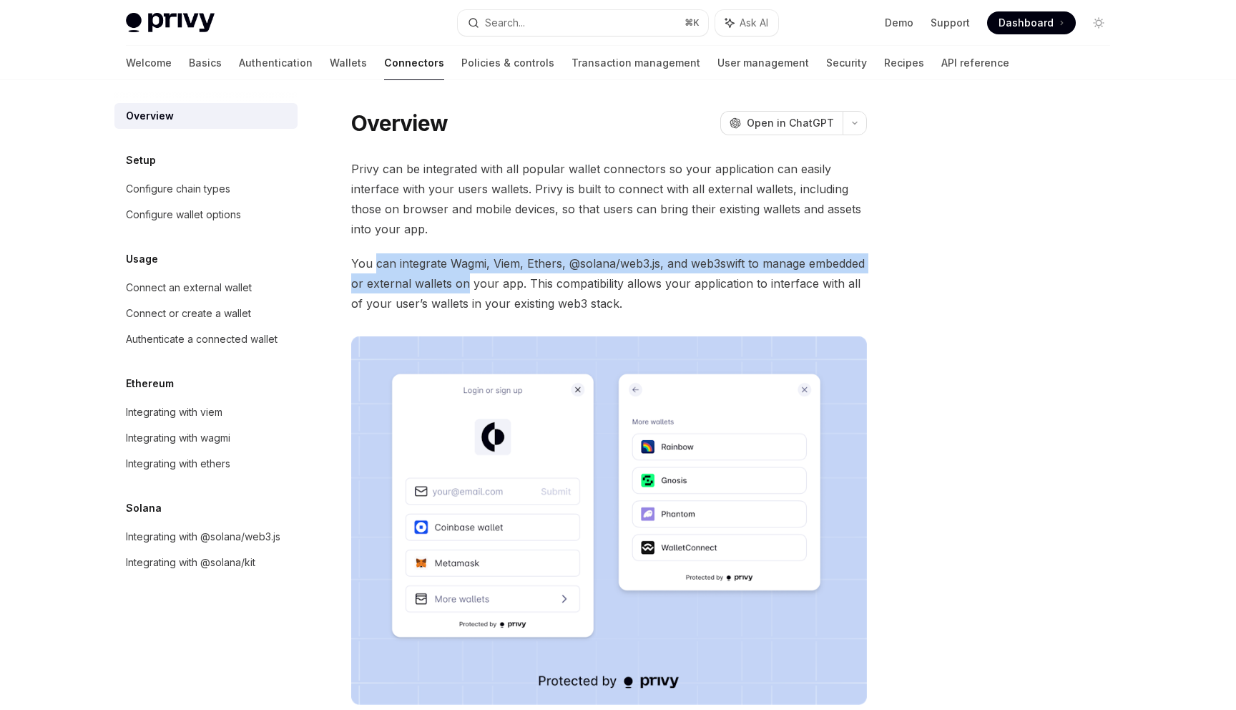  I want to click on span: Ask AI, so click(754, 23).